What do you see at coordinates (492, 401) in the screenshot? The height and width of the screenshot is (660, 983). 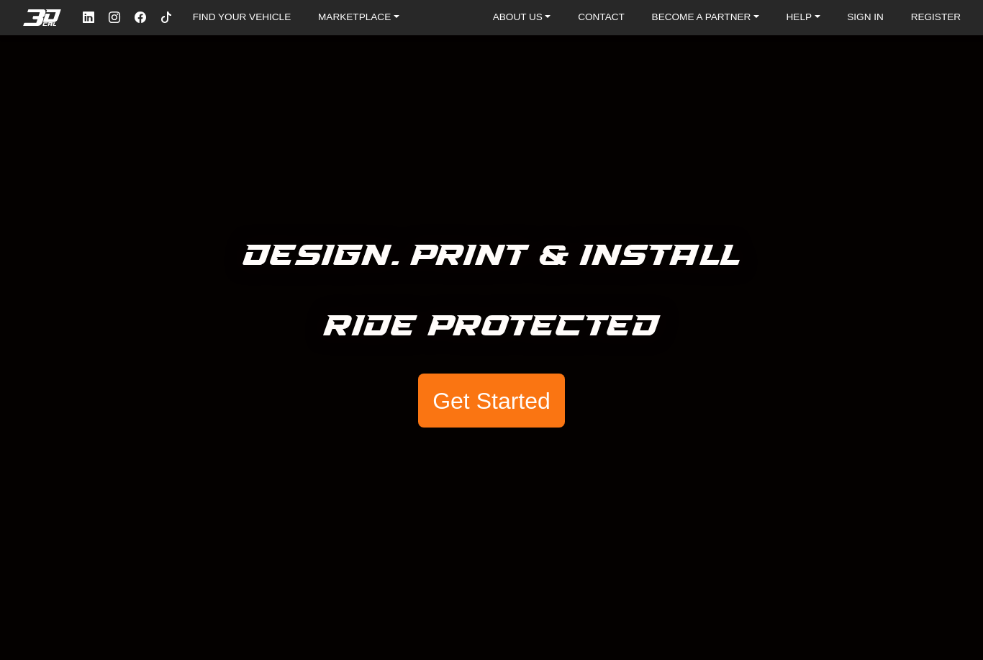 I see `button: Get Started` at bounding box center [492, 401].